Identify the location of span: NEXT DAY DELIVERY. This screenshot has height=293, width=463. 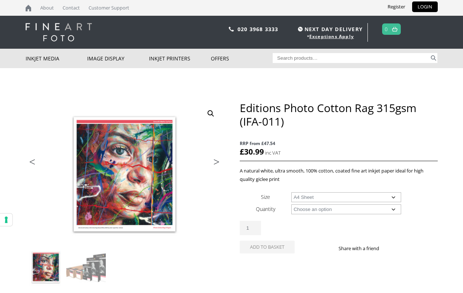
(330, 29).